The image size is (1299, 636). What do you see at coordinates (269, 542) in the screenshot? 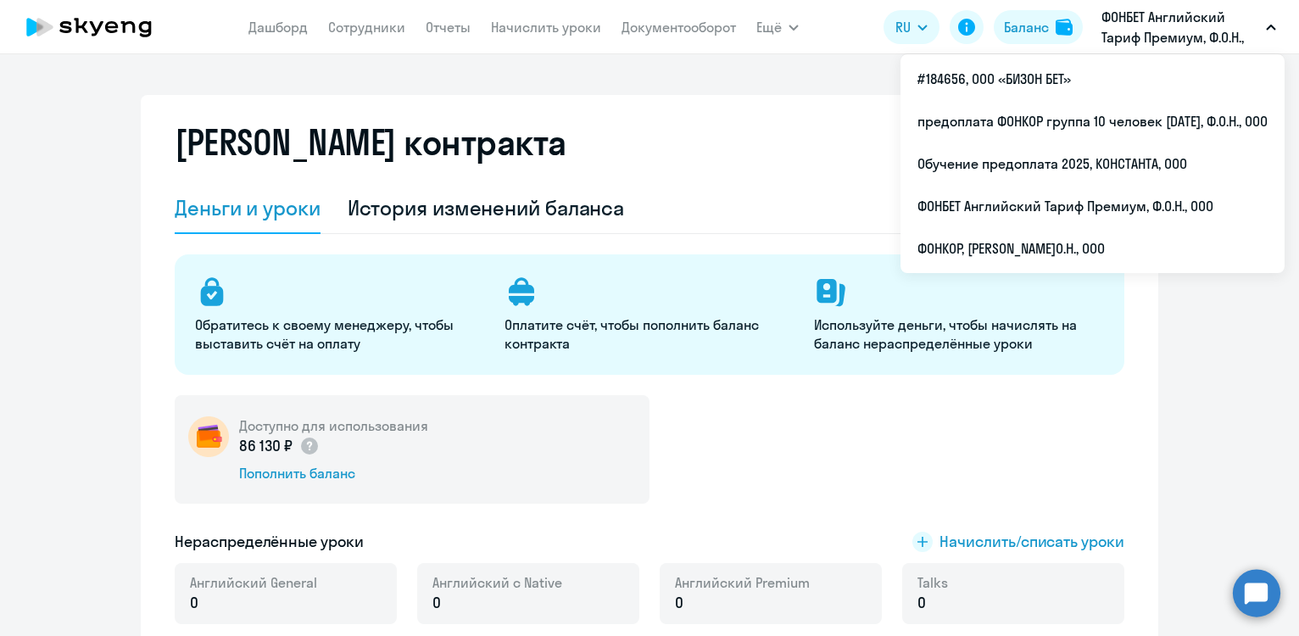
I see `h5: Нераспределённые уроки` at bounding box center [269, 542].